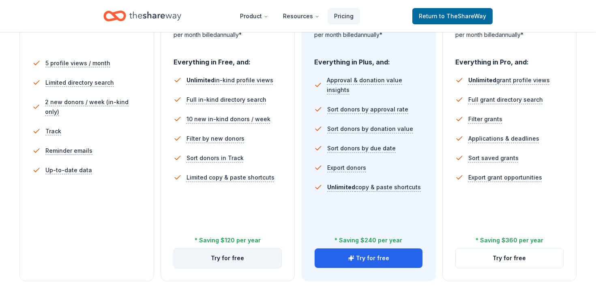  Describe the element at coordinates (453, 16) in the screenshot. I see `span: Return` at that location.